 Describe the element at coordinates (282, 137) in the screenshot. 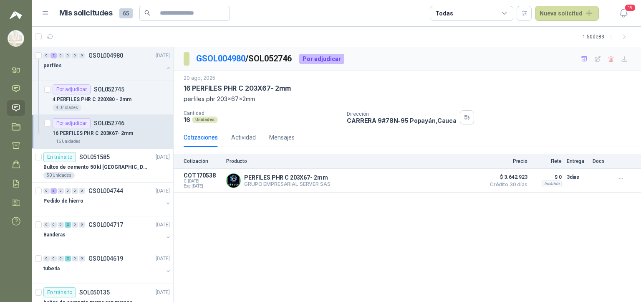

I see `div: Mensajes` at that location.